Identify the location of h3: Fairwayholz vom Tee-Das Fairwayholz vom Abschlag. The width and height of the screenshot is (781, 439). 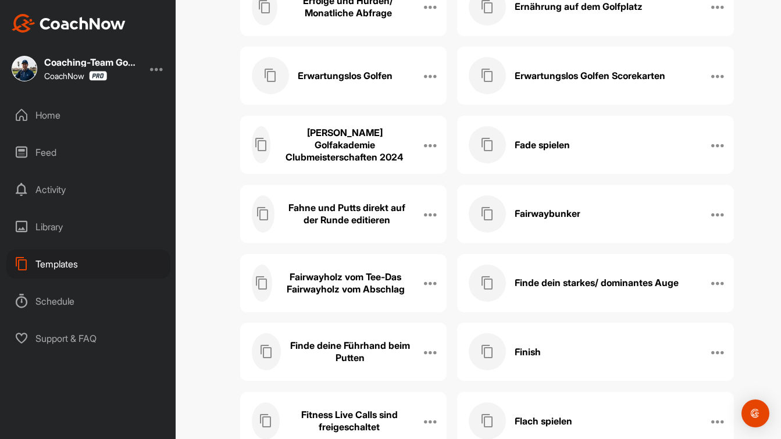
(345, 283).